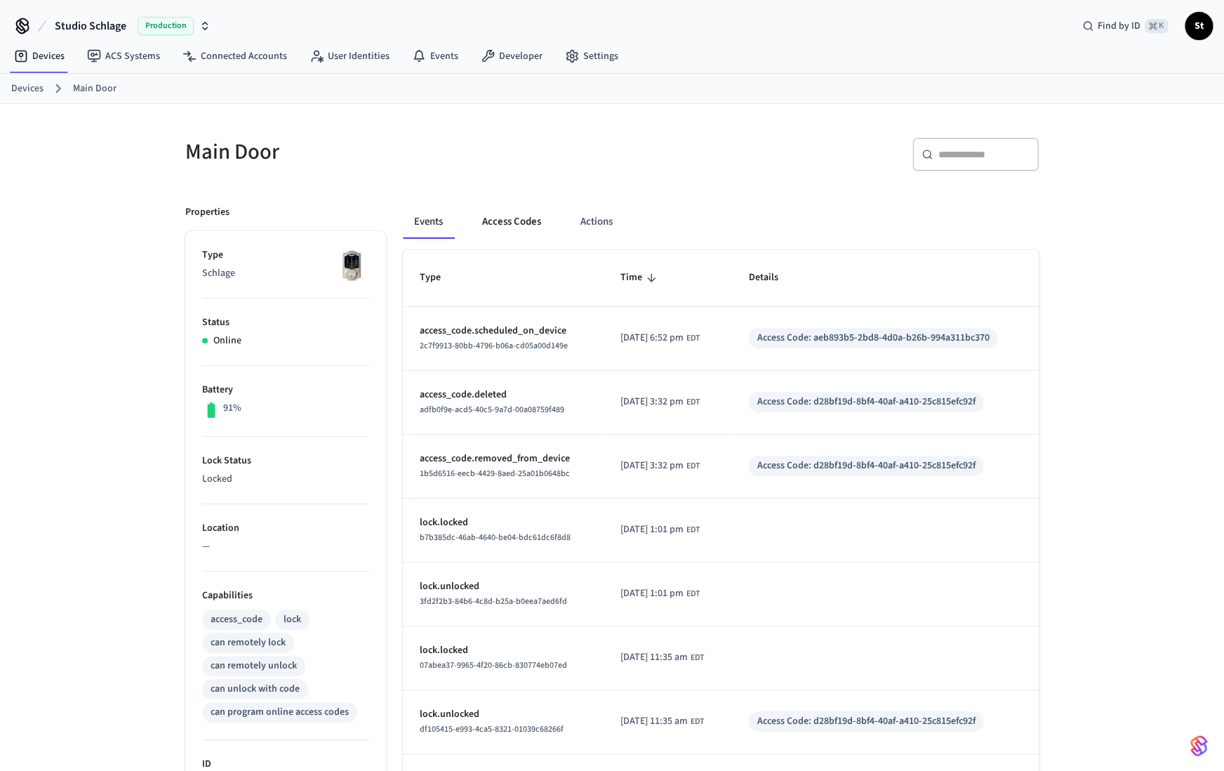 The image size is (1224, 771). What do you see at coordinates (207, 212) in the screenshot?
I see `p: Properties` at bounding box center [207, 212].